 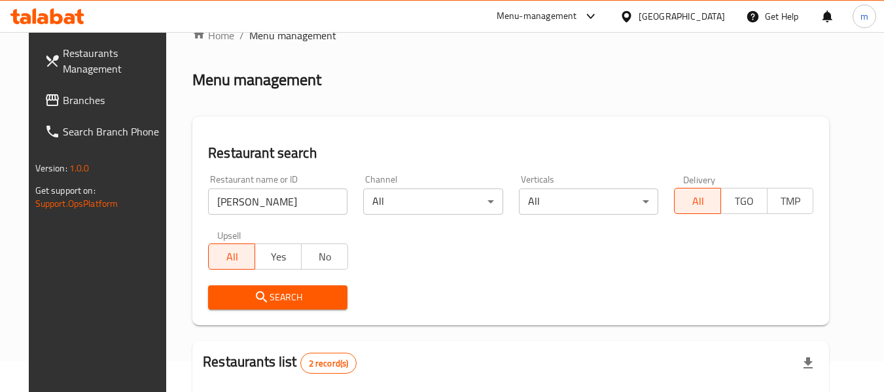 I want to click on button: No, so click(x=324, y=256).